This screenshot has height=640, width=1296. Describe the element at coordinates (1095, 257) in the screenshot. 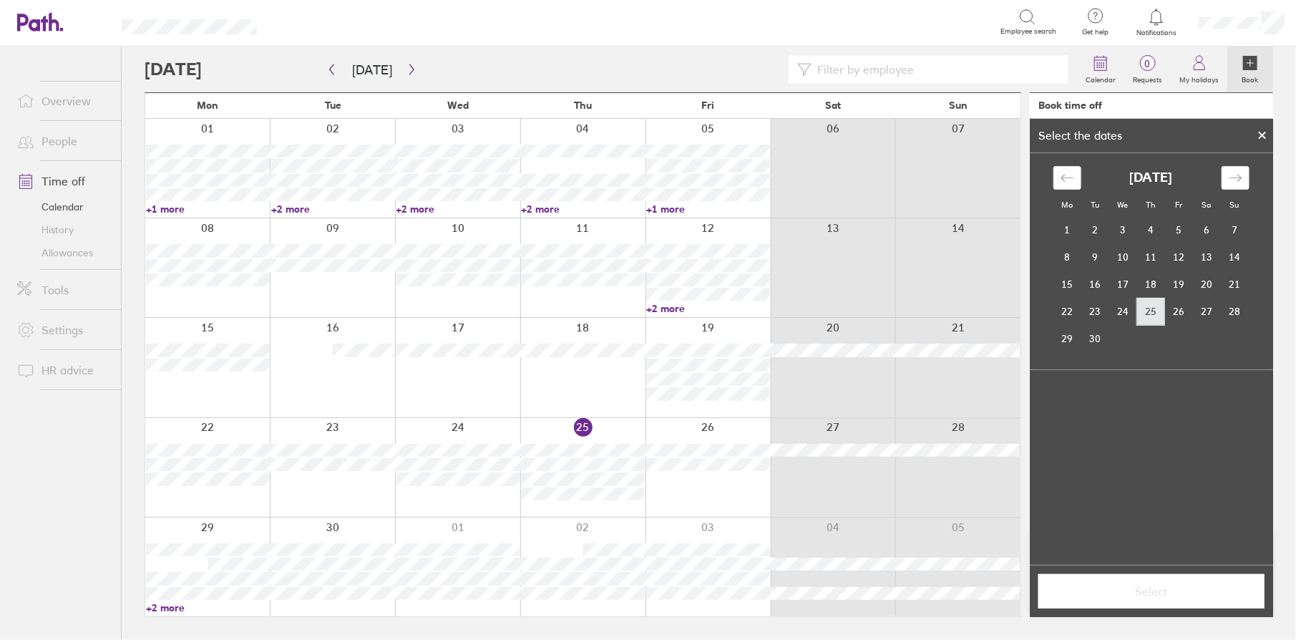

I see `td: Tuesday, September 9, 2025` at that location.